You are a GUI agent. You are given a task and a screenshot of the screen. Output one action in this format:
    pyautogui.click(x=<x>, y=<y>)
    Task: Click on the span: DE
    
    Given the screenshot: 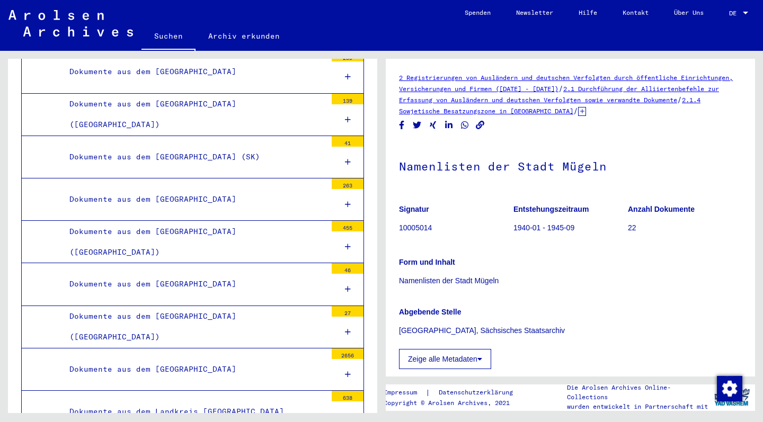 What is the action you would take?
    pyautogui.click(x=735, y=13)
    